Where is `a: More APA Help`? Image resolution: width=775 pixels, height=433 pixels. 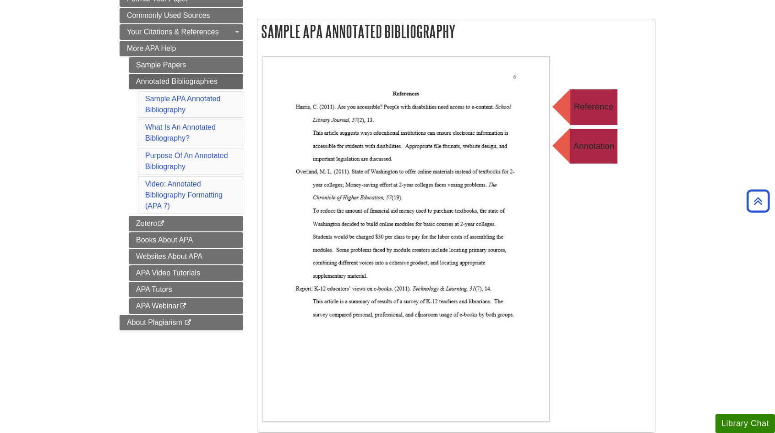
a: More APA Help is located at coordinates (181, 49).